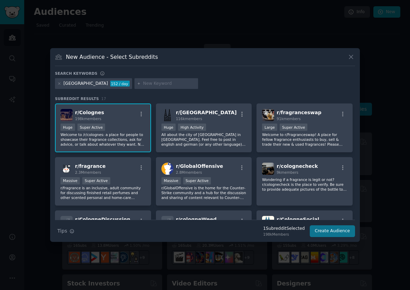 This screenshot has height=290, width=410. Describe the element at coordinates (304, 139) in the screenshot. I see `p: Welcome to r/Fragranceswap! A place for fellow fragrance enthusiasts to buy, sell & trade their n...` at that location.